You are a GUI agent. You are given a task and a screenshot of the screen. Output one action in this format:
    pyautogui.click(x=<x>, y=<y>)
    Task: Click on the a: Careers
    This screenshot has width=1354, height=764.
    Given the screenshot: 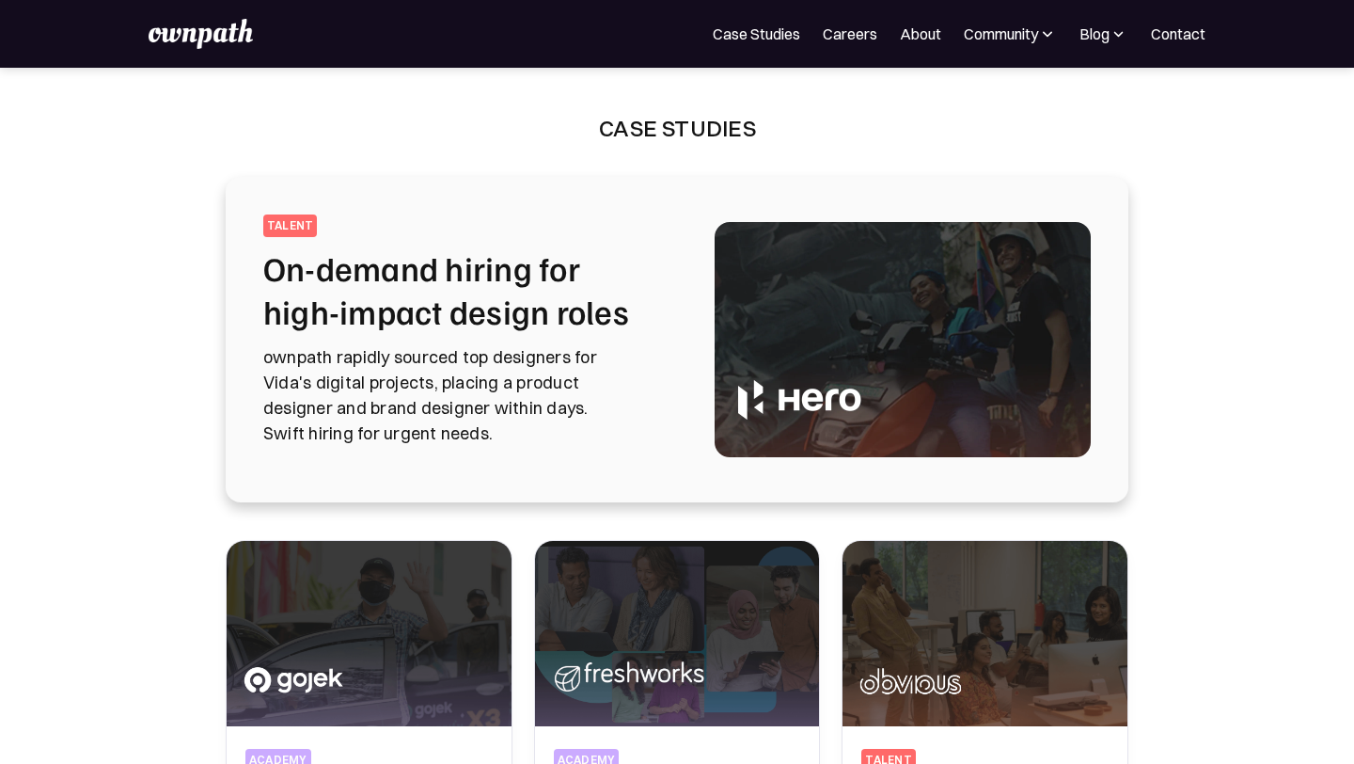 What is the action you would take?
    pyautogui.click(x=850, y=34)
    